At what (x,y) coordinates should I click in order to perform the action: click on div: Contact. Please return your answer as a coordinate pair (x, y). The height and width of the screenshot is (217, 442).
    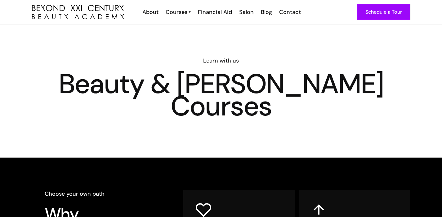
    Looking at the image, I should click on (290, 12).